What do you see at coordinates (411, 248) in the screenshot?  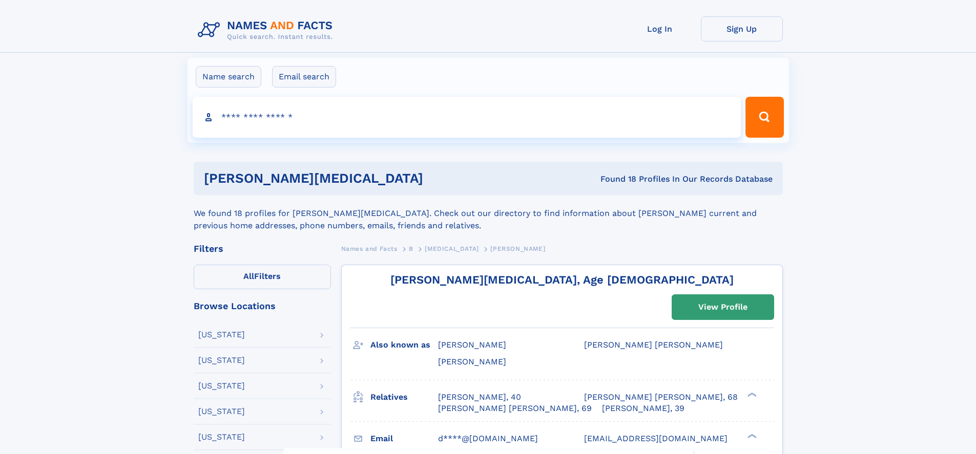 I see `a: B` at bounding box center [411, 248].